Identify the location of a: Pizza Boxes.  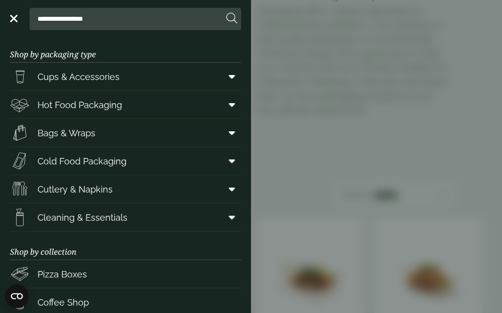
(126, 274).